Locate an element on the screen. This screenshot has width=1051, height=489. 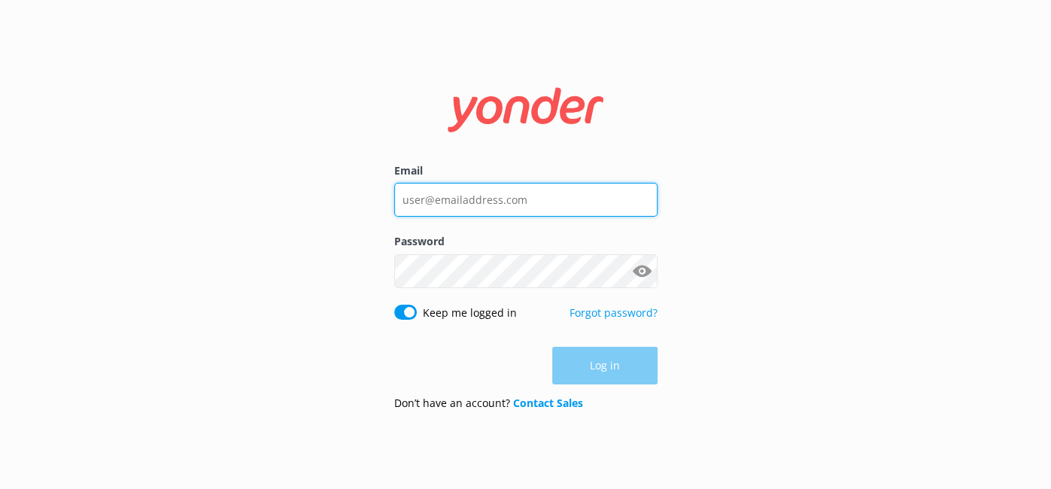
a: Forgot password? is located at coordinates (613, 312).